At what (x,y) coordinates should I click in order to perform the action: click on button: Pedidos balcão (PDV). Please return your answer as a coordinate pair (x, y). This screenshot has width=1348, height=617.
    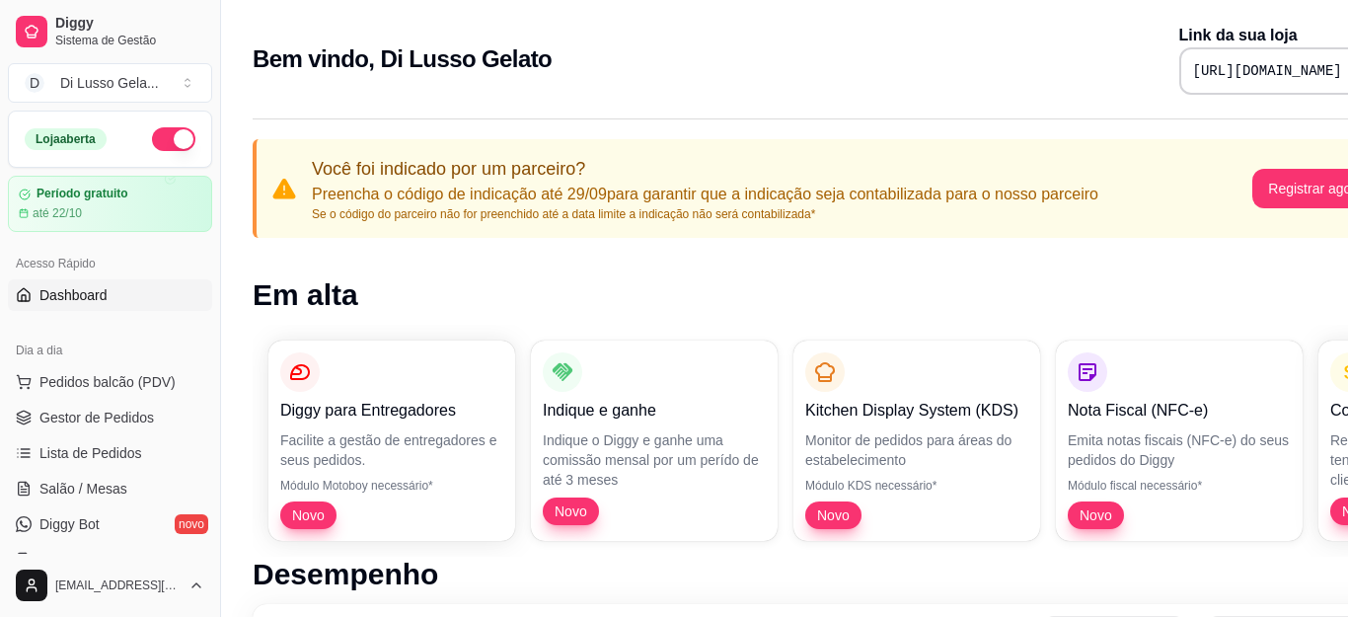
    Looking at the image, I should click on (110, 382).